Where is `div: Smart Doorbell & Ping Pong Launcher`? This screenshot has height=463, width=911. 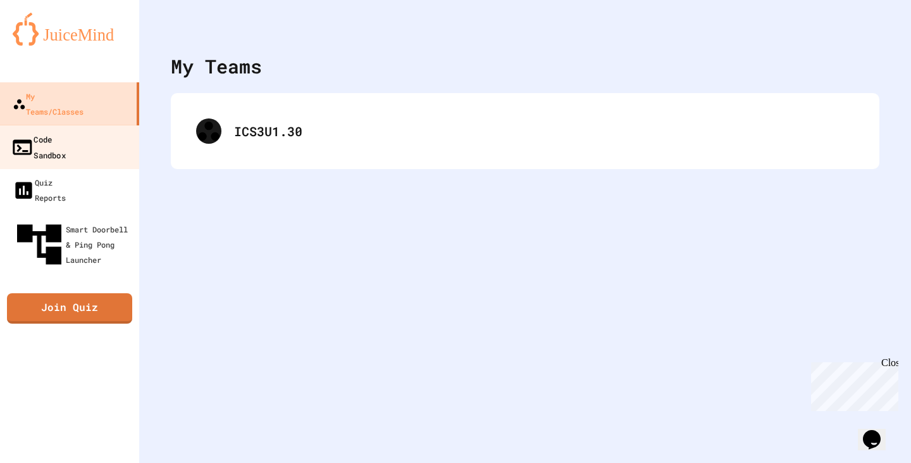
div: Smart Doorbell & Ping Pong Launcher is located at coordinates (73, 244).